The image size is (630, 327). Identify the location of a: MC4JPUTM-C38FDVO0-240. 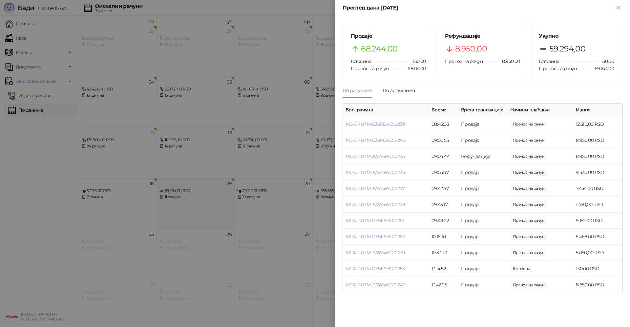
(375, 140).